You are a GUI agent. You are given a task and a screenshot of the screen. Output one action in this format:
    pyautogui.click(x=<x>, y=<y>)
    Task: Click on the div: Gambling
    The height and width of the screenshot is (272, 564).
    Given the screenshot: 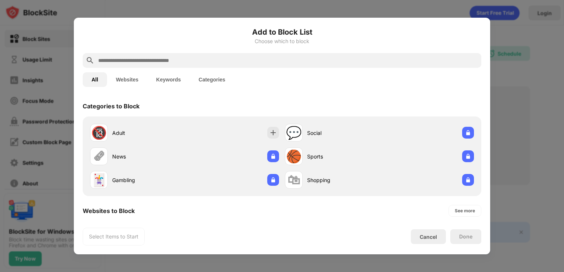 What is the action you would take?
    pyautogui.click(x=148, y=180)
    